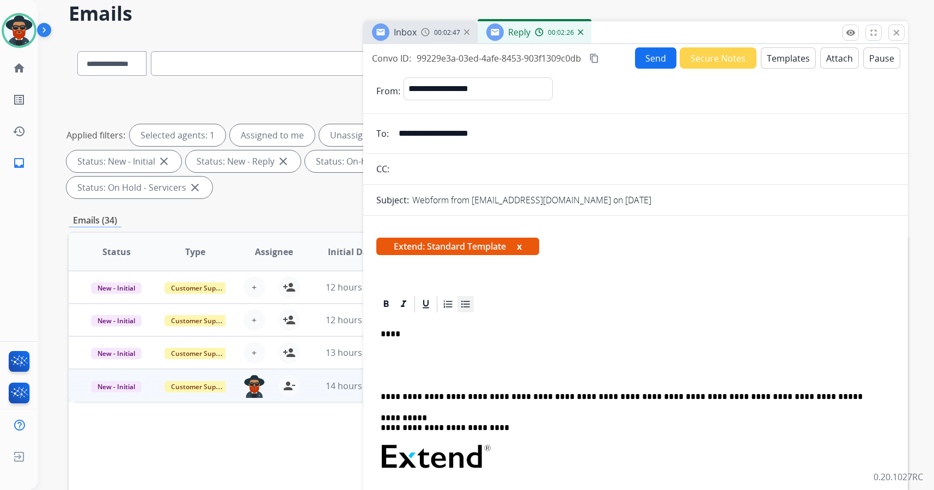 The height and width of the screenshot is (490, 934). What do you see at coordinates (519, 32) in the screenshot?
I see `span: Reply` at bounding box center [519, 32].